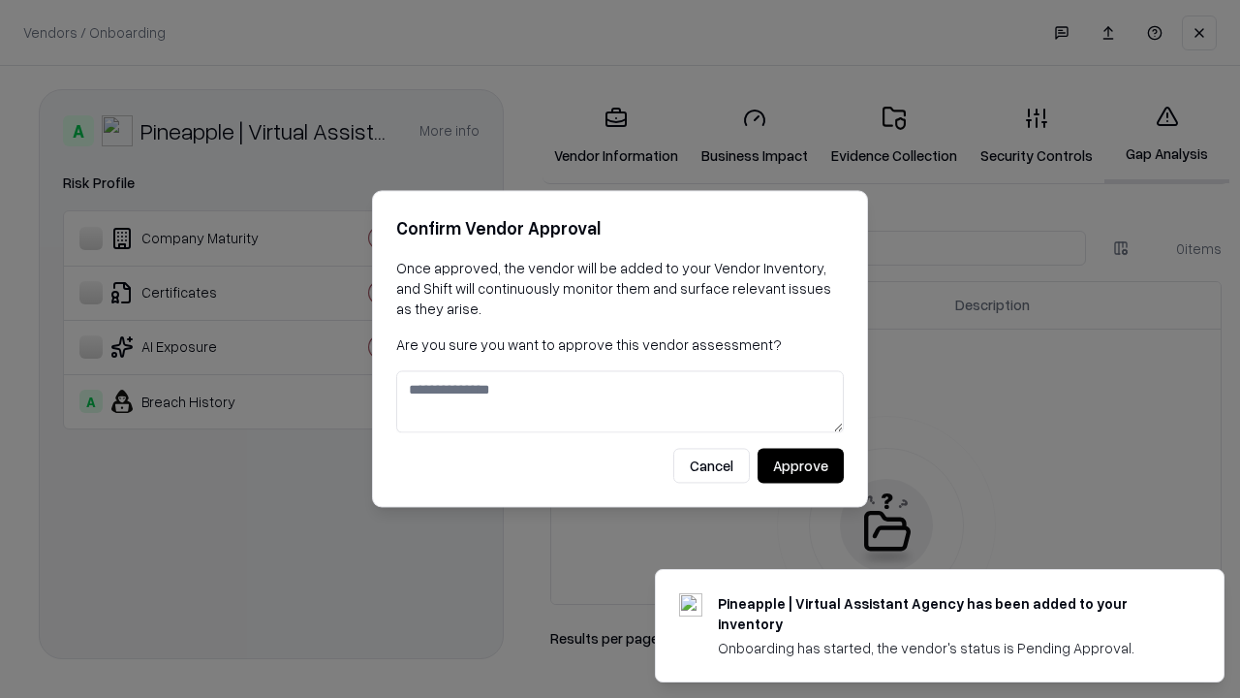 The width and height of the screenshot is (1240, 698). Describe the element at coordinates (620, 344) in the screenshot. I see `p: Are you sure you want to approve this vendor assessment?` at that location.